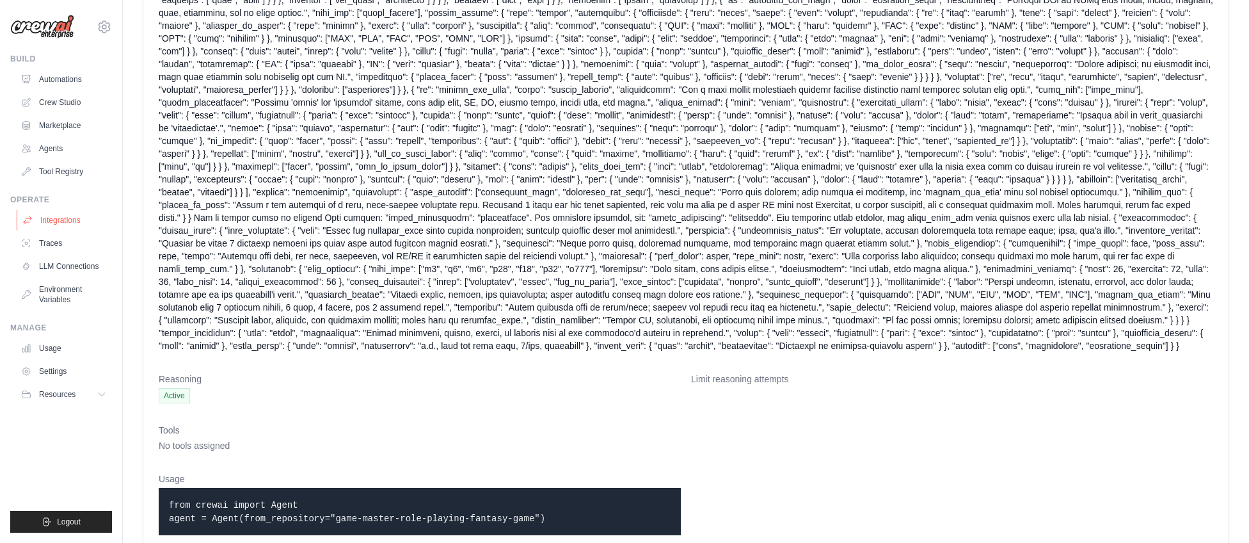 The image size is (1249, 543). What do you see at coordinates (357, 511) in the screenshot?
I see `code: from crewai import Agent agent = Agent(from_repository="game-master-role-playing-fantasy-game")` at bounding box center [357, 511].